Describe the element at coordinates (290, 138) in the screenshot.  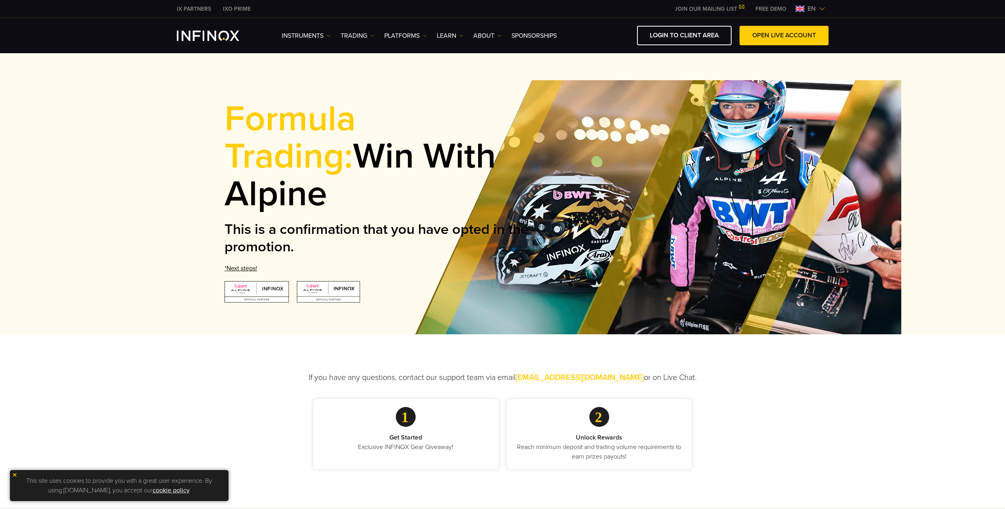
I see `span: Formula Trading:` at that location.